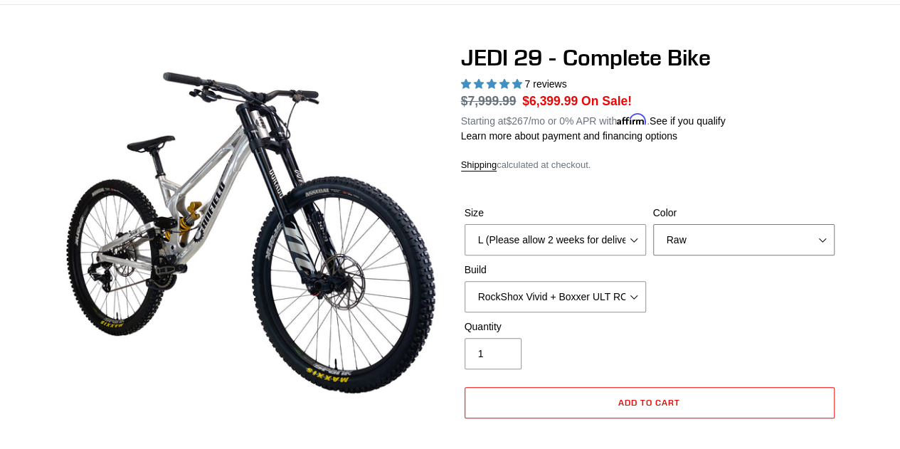 The height and width of the screenshot is (449, 900). What do you see at coordinates (687, 121) in the screenshot?
I see `a: See if you qualify - Learn more about Affirm Financing (opens in modal)` at bounding box center [687, 121].